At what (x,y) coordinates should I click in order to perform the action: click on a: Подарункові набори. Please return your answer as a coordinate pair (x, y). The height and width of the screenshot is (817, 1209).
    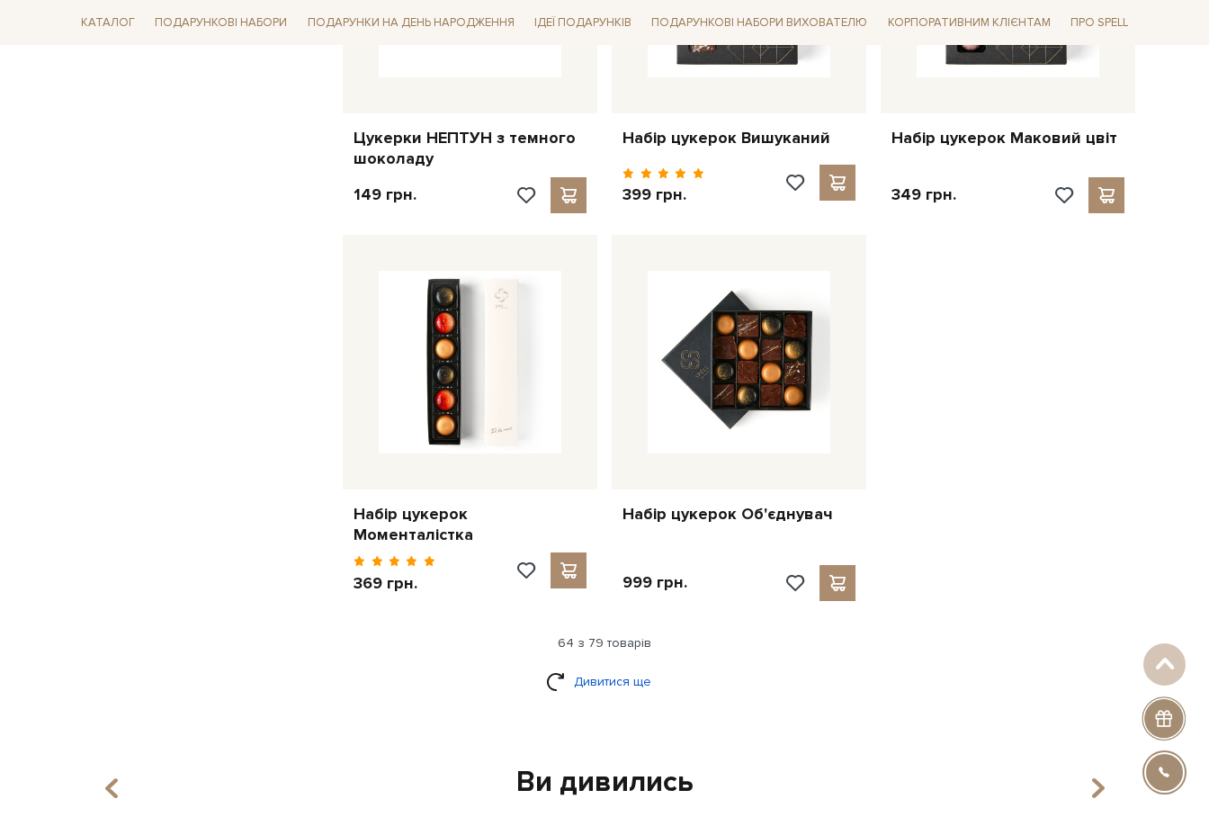
    Looking at the image, I should click on (220, 22).